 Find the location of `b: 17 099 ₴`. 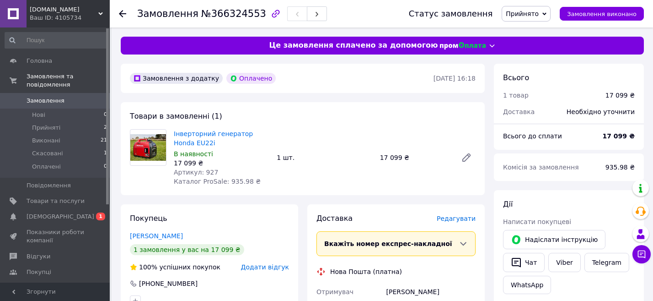

b: 17 099 ₴ is located at coordinates (619, 136).